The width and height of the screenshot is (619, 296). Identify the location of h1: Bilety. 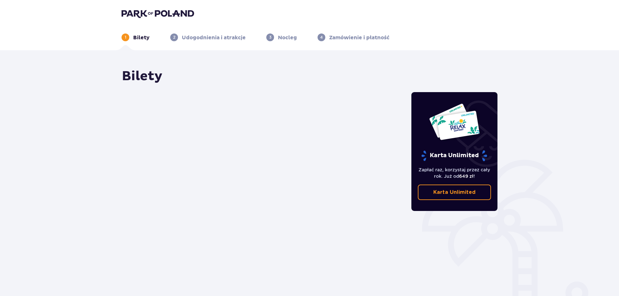
(142, 76).